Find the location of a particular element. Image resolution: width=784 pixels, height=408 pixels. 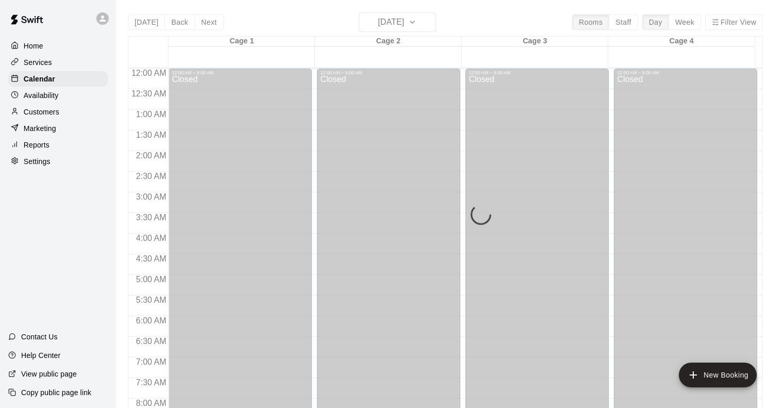

span: 12:30 AM is located at coordinates (149, 93).